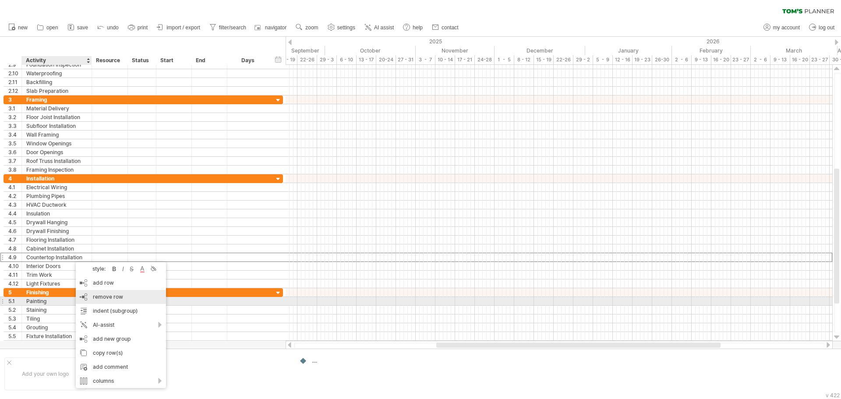  Describe the element at coordinates (832, 395) in the screenshot. I see `div: v 422` at that location.